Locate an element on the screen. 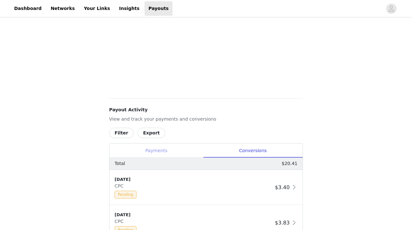  div: avatar is located at coordinates (391, 9).